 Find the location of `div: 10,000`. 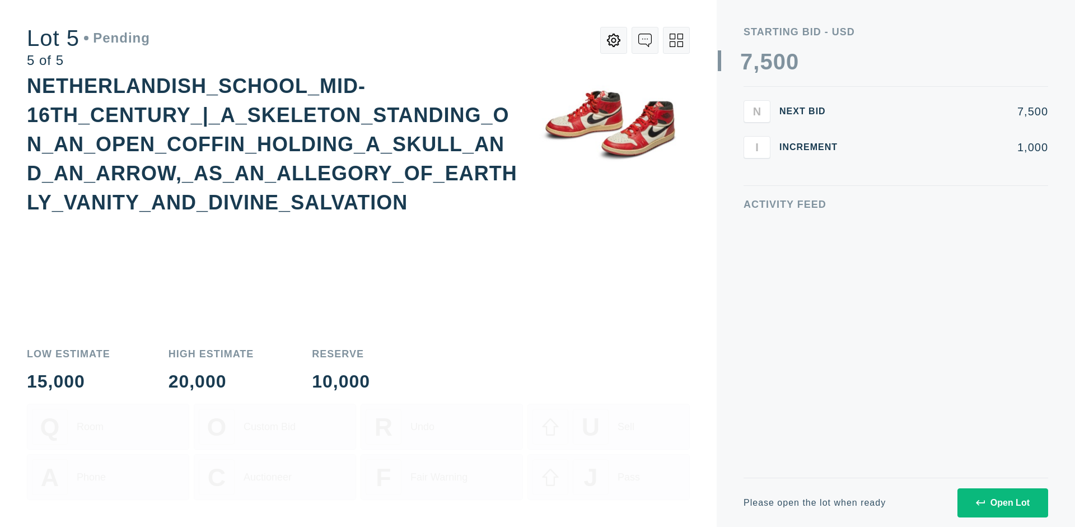

div: 10,000 is located at coordinates (341, 381).